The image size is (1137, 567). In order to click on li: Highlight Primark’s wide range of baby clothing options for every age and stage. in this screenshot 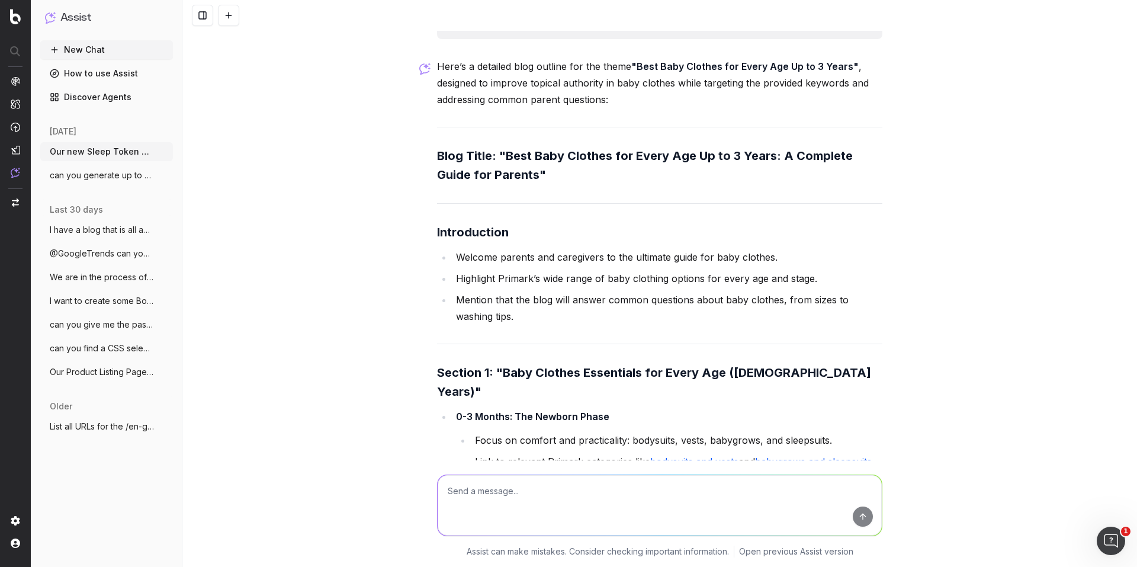, I will do `click(668, 278)`.